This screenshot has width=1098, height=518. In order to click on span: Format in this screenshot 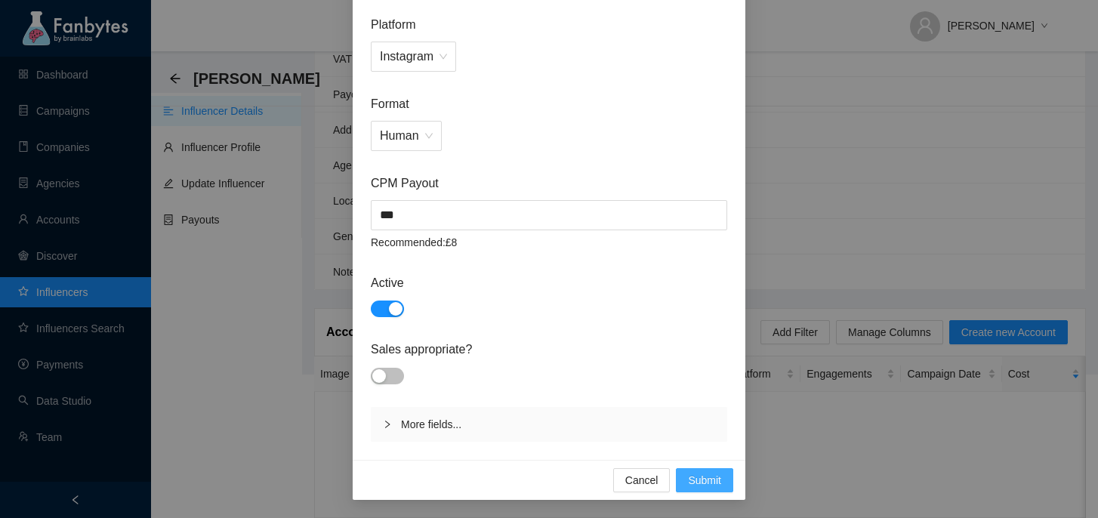, I will do `click(549, 103)`.